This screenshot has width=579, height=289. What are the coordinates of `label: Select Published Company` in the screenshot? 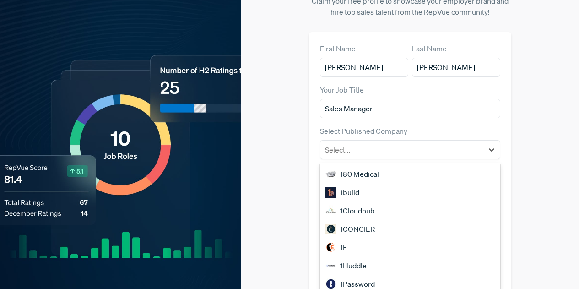 It's located at (363, 131).